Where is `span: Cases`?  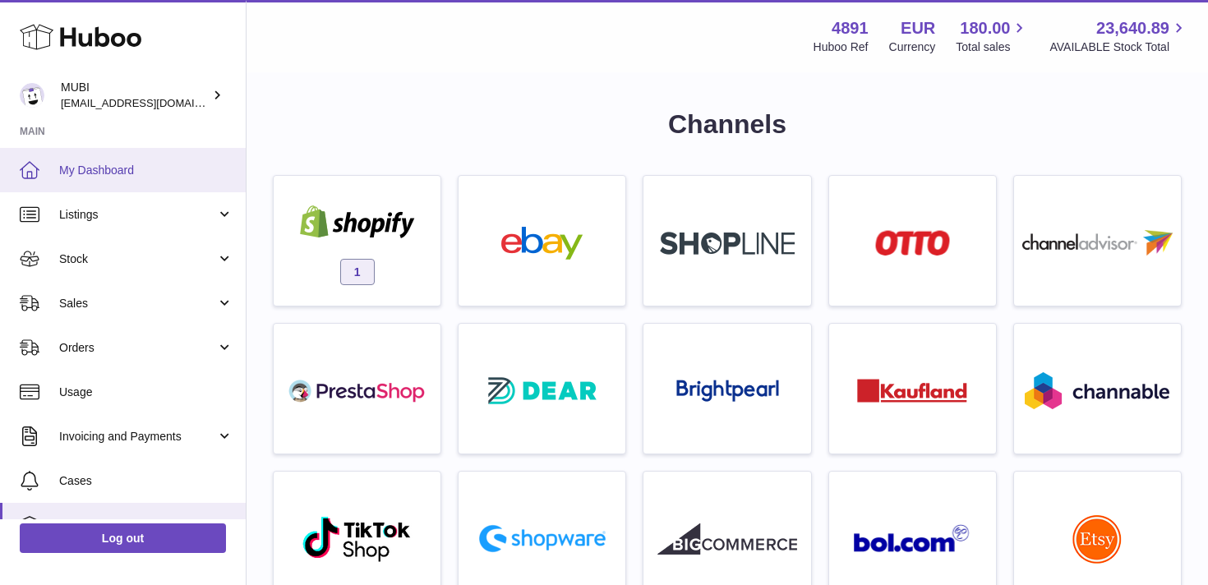 span: Cases is located at coordinates (146, 481).